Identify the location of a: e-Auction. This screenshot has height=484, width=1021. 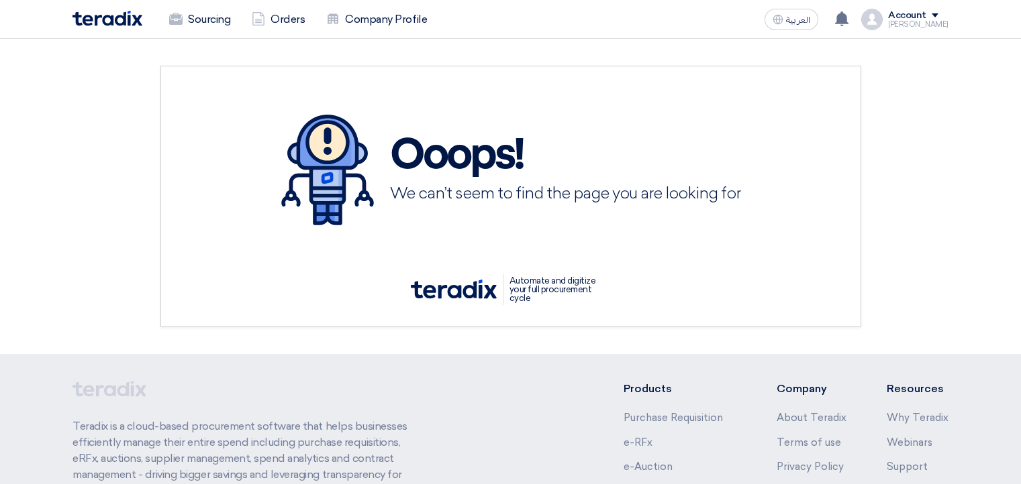
(647, 467).